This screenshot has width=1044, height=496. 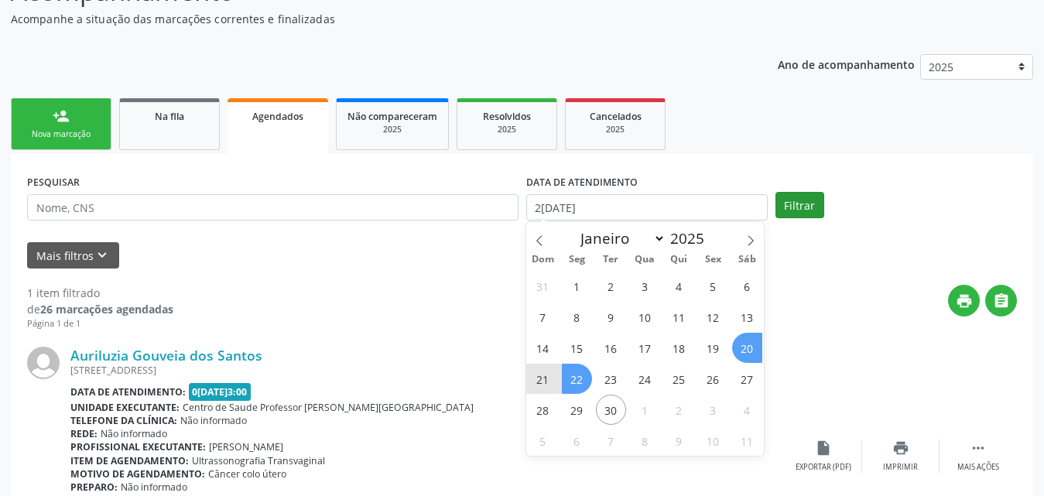 What do you see at coordinates (679, 440) in the screenshot?
I see `span: Outubro 9, 2025` at bounding box center [679, 440].